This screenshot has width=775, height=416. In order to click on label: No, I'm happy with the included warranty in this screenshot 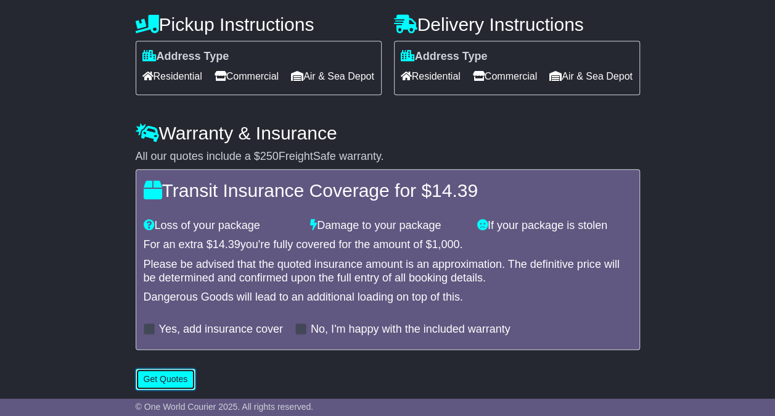, I will do `click(411, 329)`.